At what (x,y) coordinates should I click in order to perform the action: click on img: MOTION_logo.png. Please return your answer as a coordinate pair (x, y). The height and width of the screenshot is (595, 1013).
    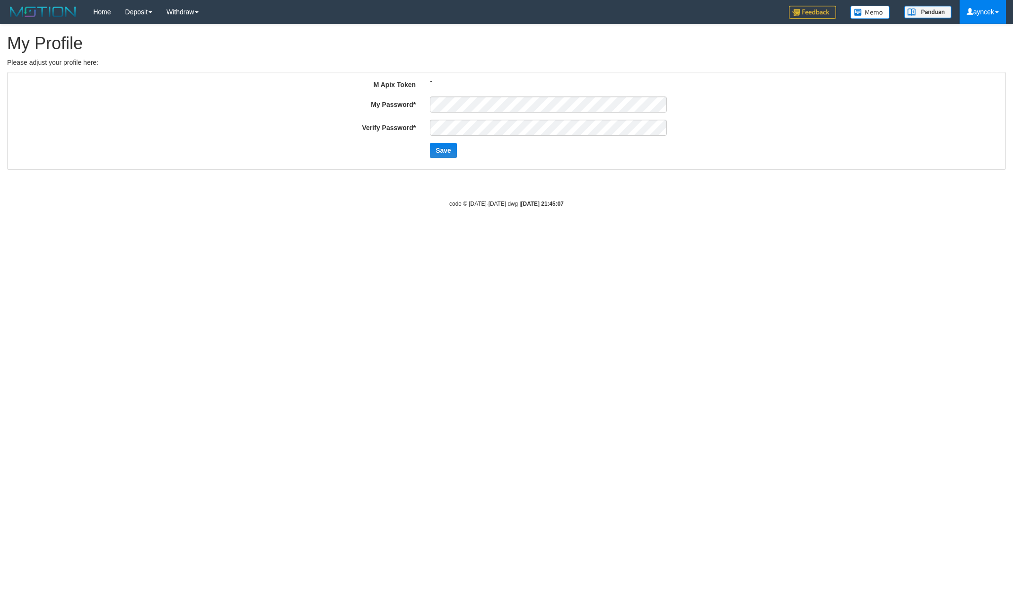
    Looking at the image, I should click on (43, 12).